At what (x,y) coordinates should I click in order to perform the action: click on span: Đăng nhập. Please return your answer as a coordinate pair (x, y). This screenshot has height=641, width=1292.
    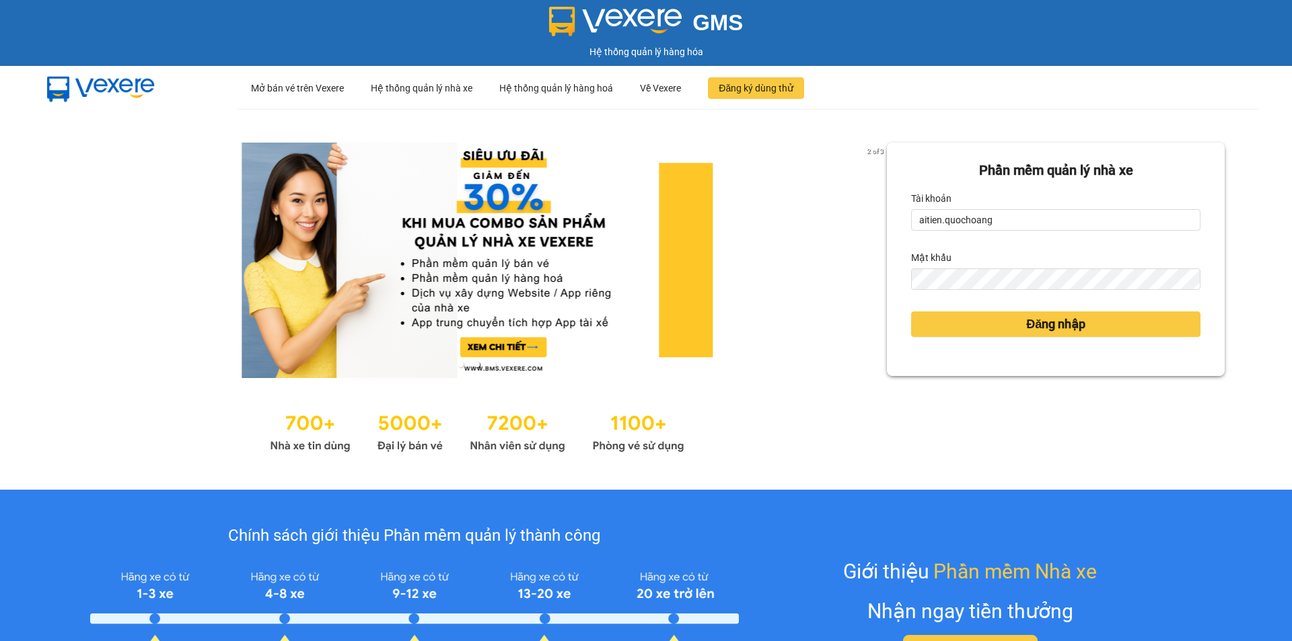
    Looking at the image, I should click on (1056, 324).